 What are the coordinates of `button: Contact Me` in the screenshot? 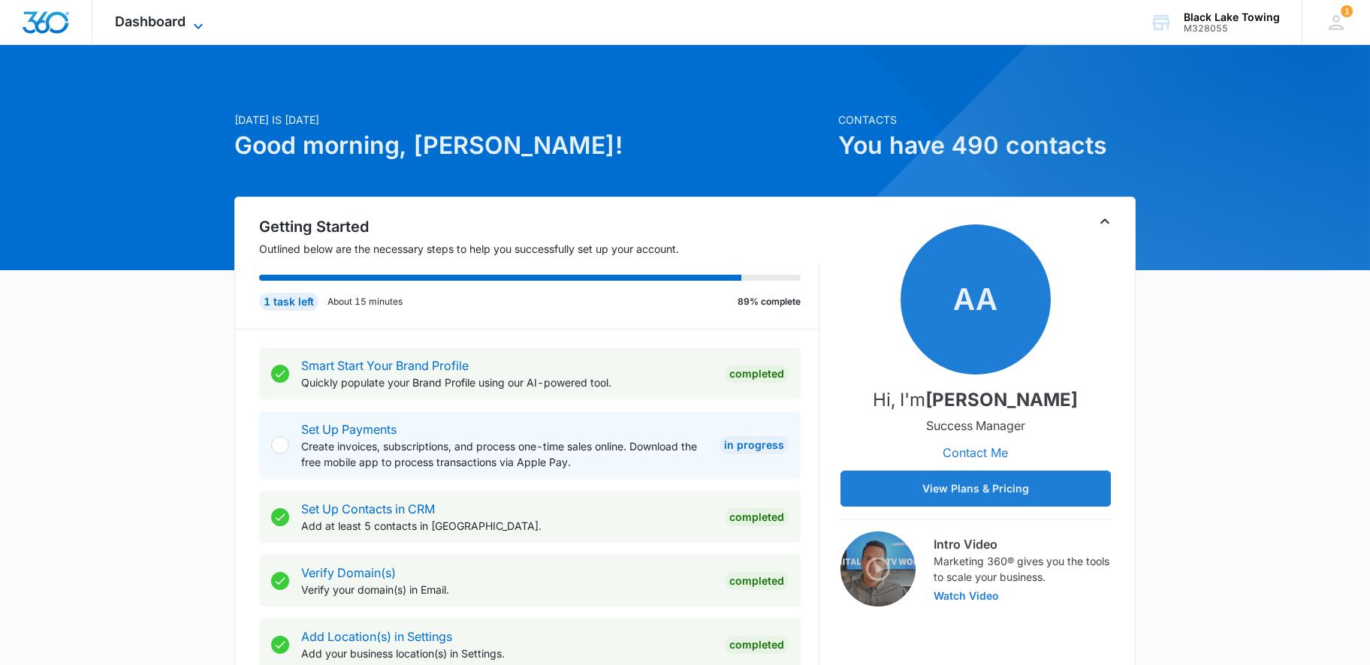 It's located at (976, 453).